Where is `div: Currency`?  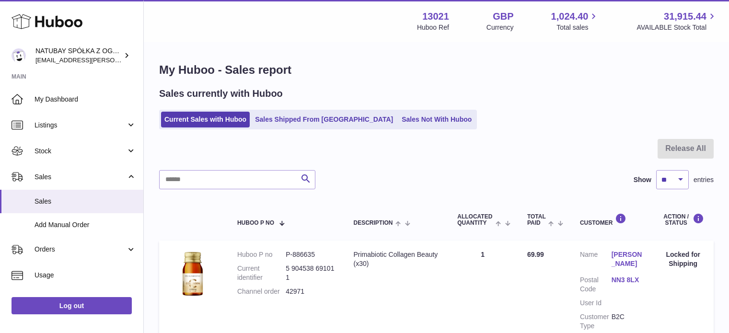
div: Currency is located at coordinates (500, 27).